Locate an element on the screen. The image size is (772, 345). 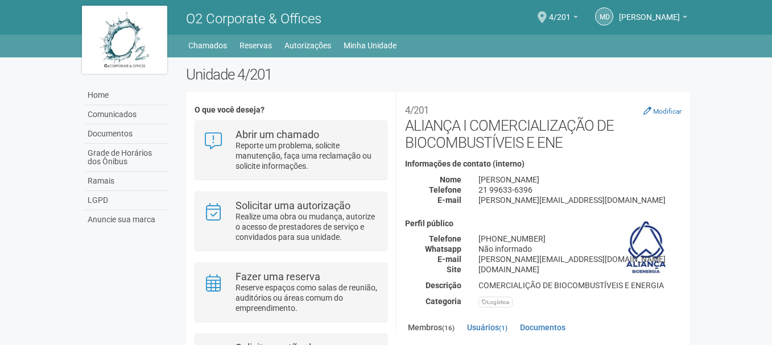
h2: ALIANÇA I COMERCIALIZAÇÃO DE BIOCOMBUSTÍVEIS E ENE is located at coordinates (543, 126).